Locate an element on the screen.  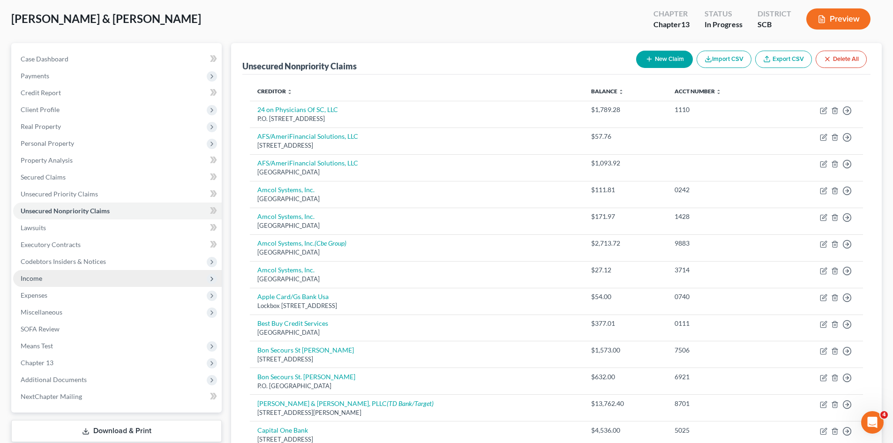
a: 24 on Physicians Of SC, LLC is located at coordinates (298, 109).